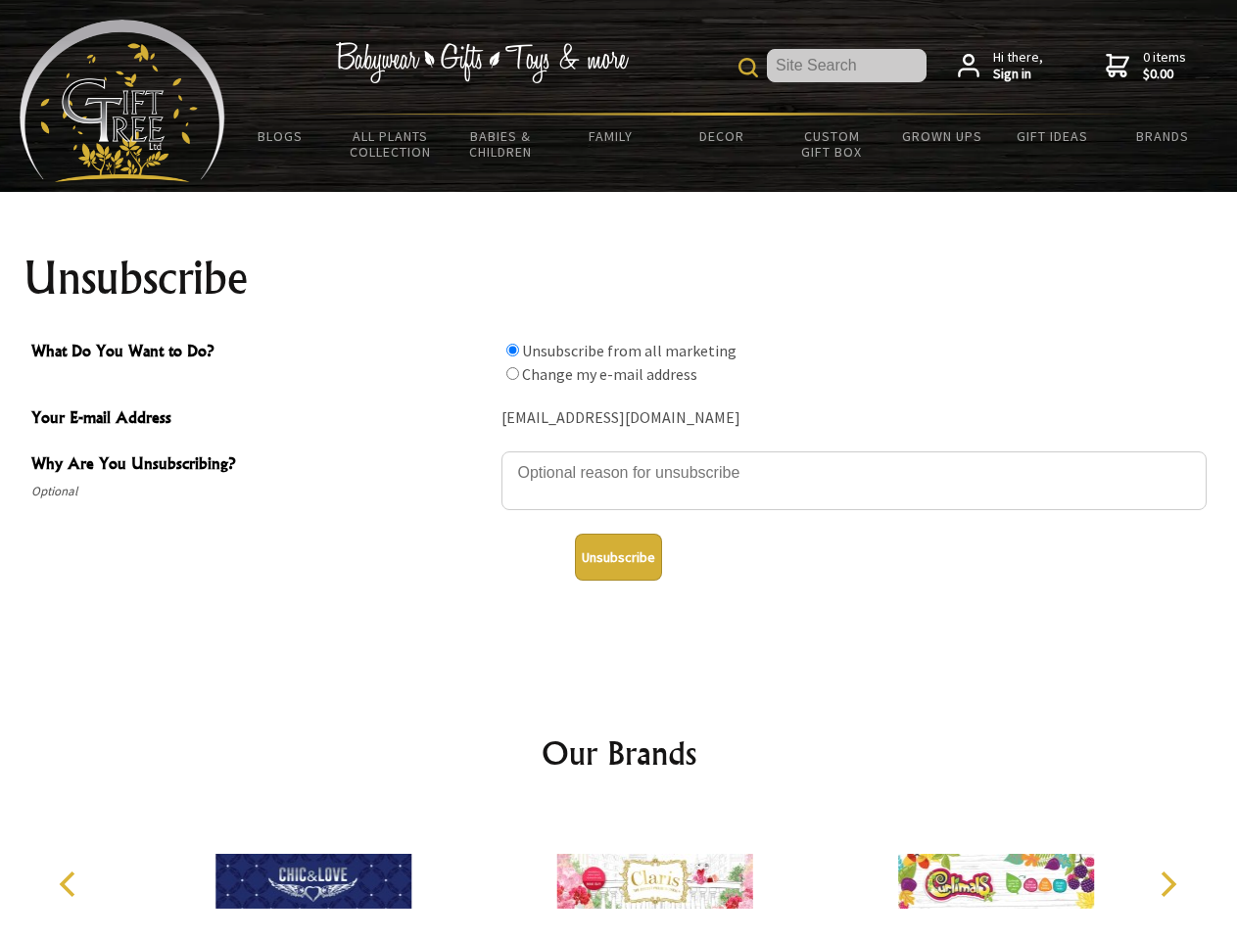  What do you see at coordinates (261, 492) in the screenshot?
I see `span: Optional` at bounding box center [261, 492].